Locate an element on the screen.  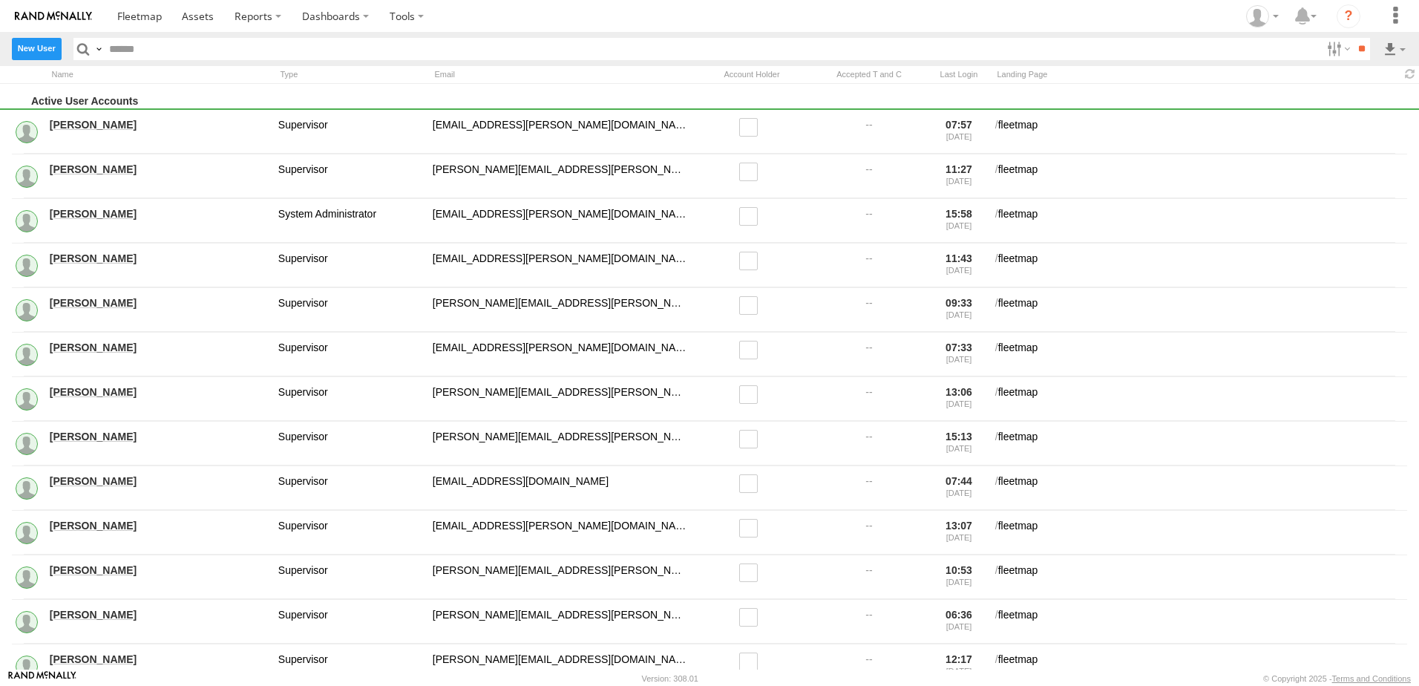
div: cindy.spingler@countymaterials.com is located at coordinates (560, 309).